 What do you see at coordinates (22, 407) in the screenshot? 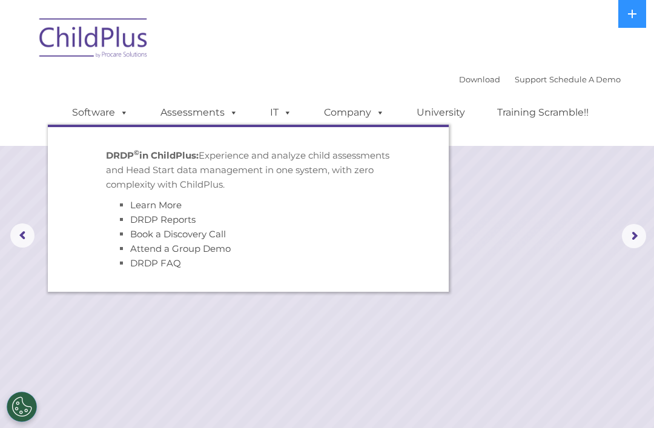
I see `button: Cookies Settings` at bounding box center [22, 407].